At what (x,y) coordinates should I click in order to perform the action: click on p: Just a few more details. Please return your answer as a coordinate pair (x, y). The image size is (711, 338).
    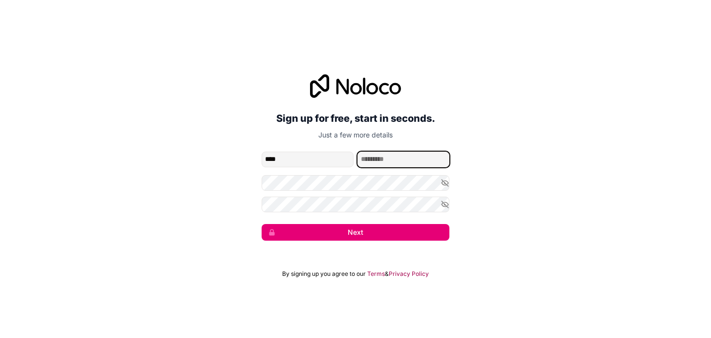
    Looking at the image, I should click on (355, 135).